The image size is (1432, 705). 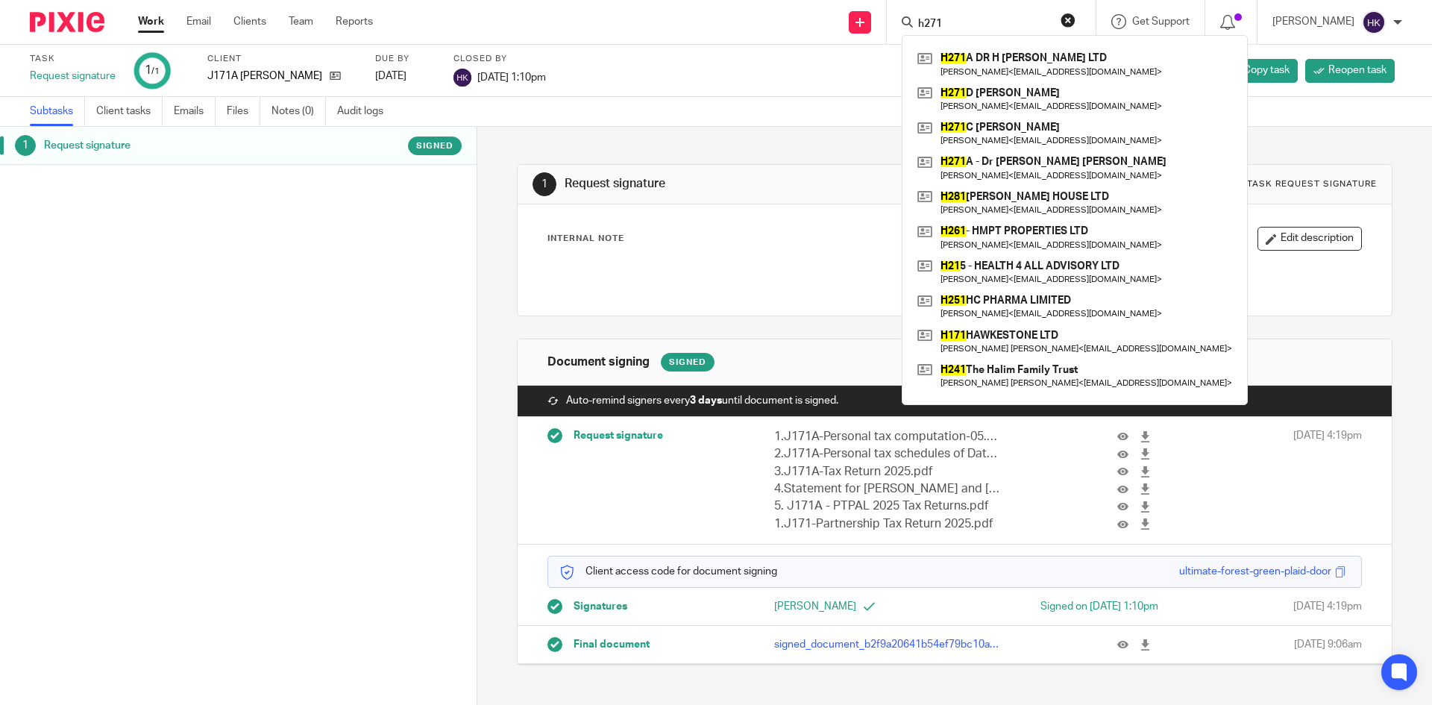 I want to click on a: Client tasks, so click(x=129, y=111).